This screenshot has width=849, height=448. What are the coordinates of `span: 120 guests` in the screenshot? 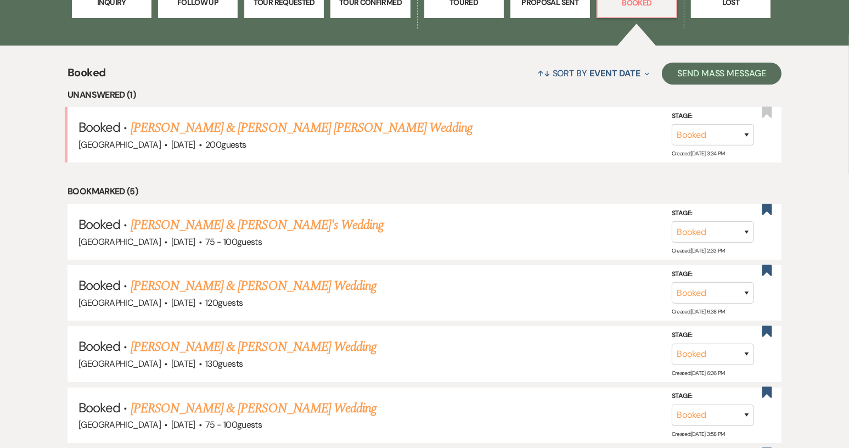 It's located at (224, 302).